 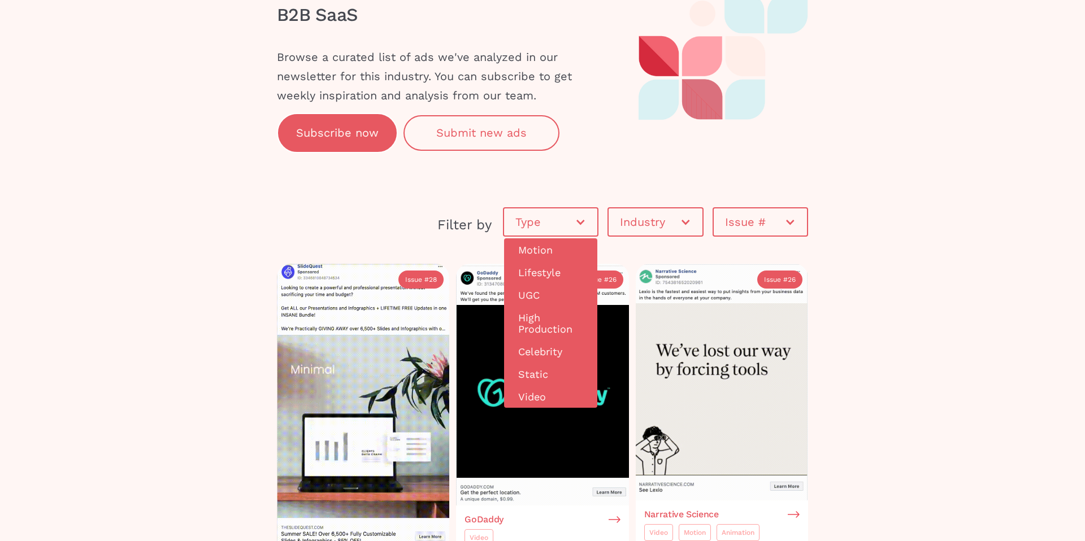 I want to click on h3: GoDaddy, so click(x=484, y=520).